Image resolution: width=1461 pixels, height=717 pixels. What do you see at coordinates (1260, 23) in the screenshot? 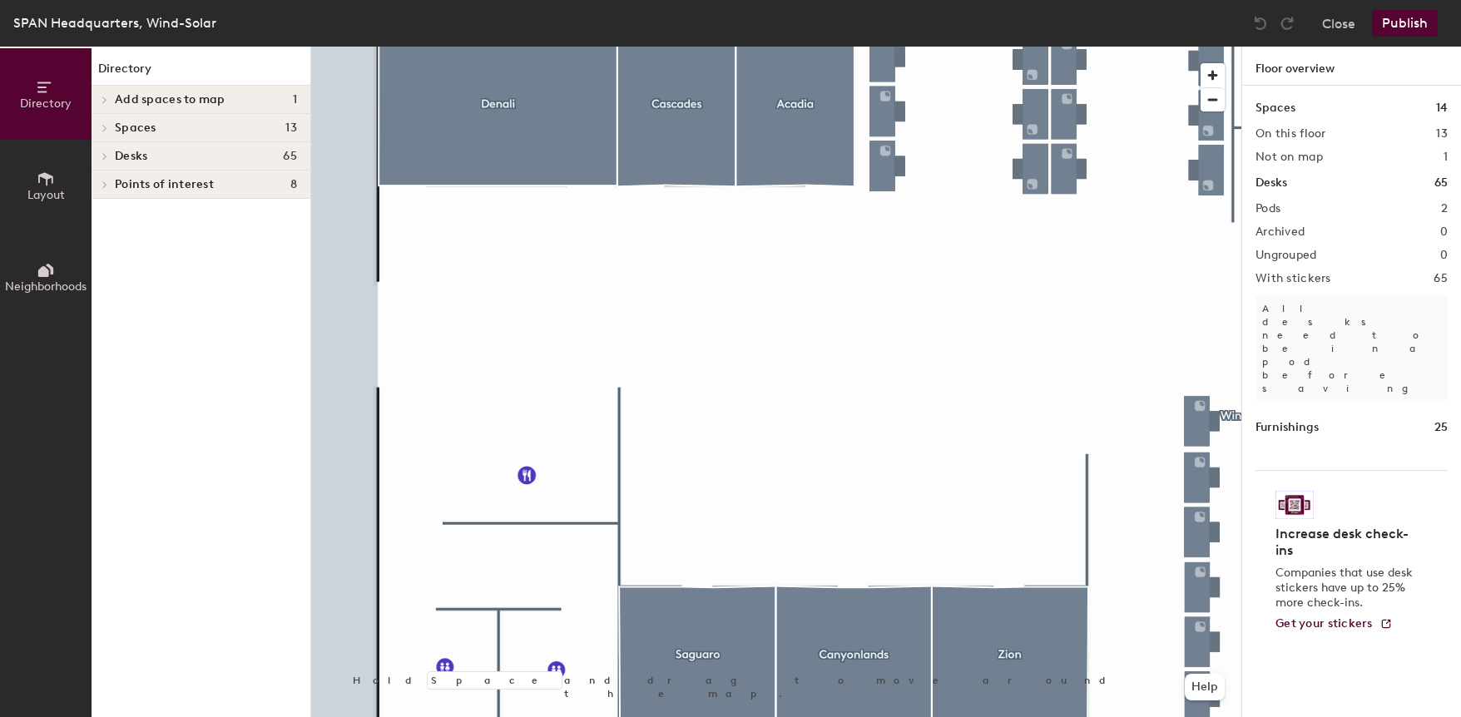
I see `img: Undo` at bounding box center [1260, 23].